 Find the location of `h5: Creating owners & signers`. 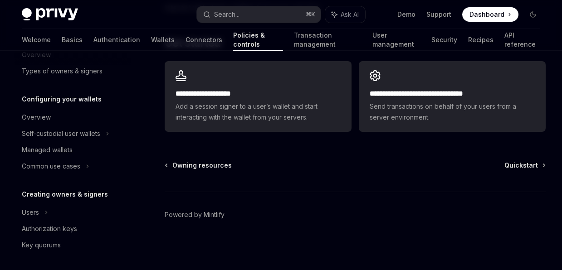

h5: Creating owners & signers is located at coordinates (65, 195).